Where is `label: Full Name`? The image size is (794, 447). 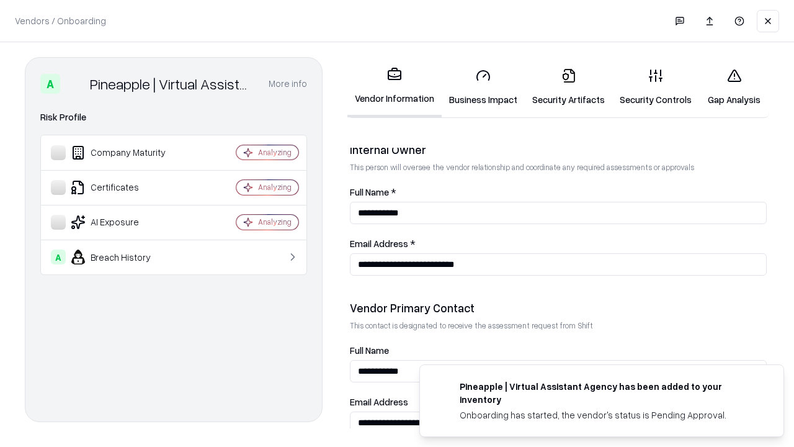 label: Full Name is located at coordinates (558, 350).